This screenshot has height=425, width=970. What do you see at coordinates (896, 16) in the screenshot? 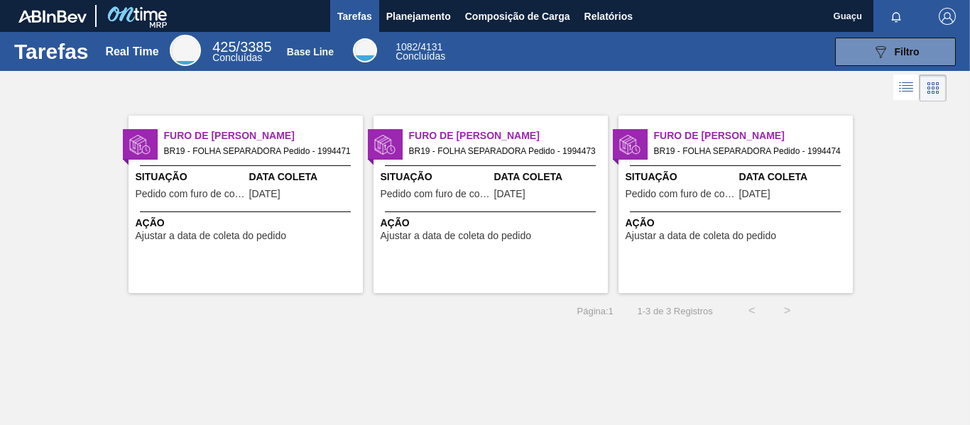
I see `button: Notificações` at bounding box center [896, 16].